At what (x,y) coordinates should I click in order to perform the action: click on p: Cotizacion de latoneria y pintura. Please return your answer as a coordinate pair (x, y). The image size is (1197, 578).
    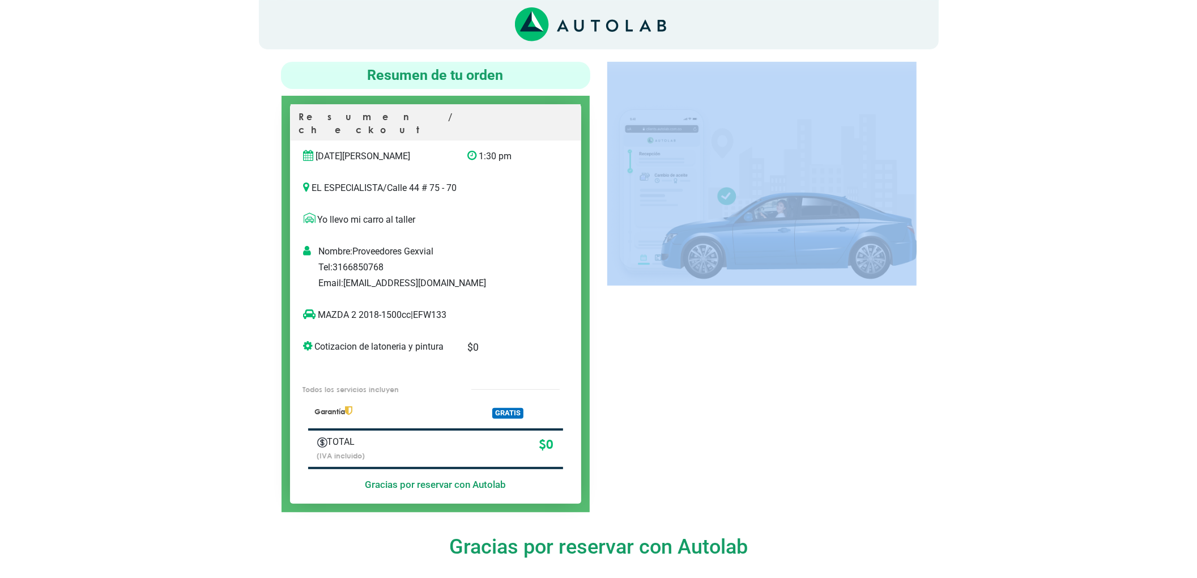
    Looking at the image, I should click on (377, 347).